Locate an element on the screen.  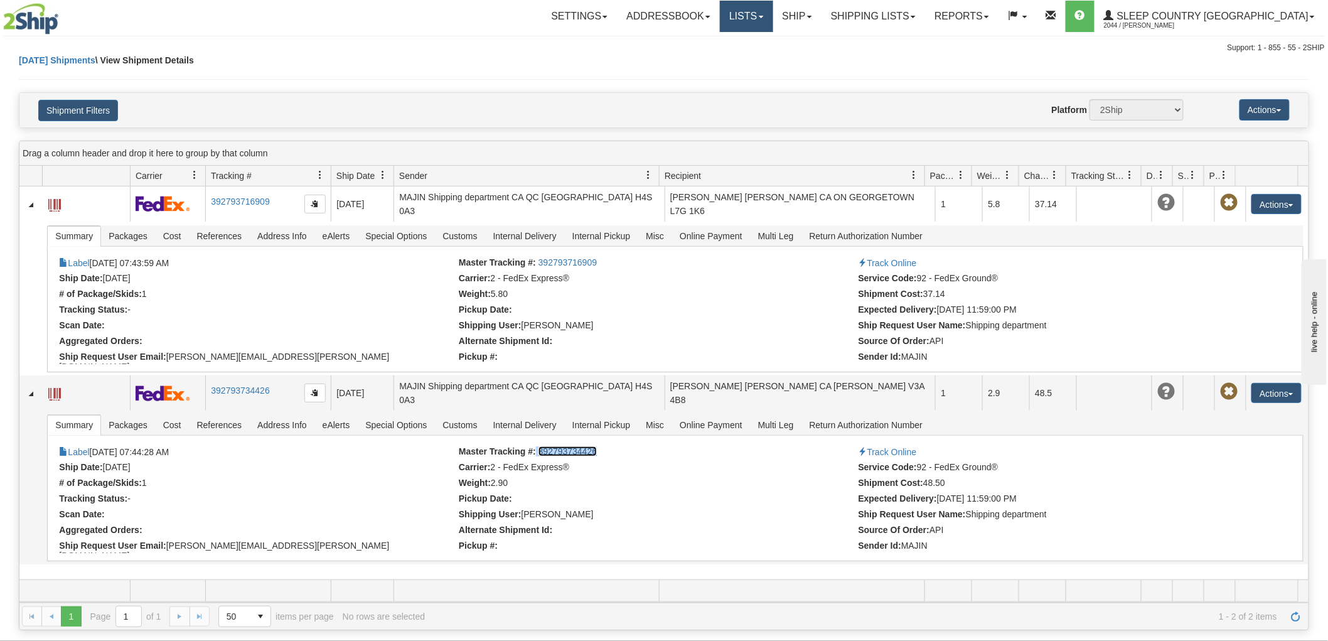
span: Weight is located at coordinates (990, 176).